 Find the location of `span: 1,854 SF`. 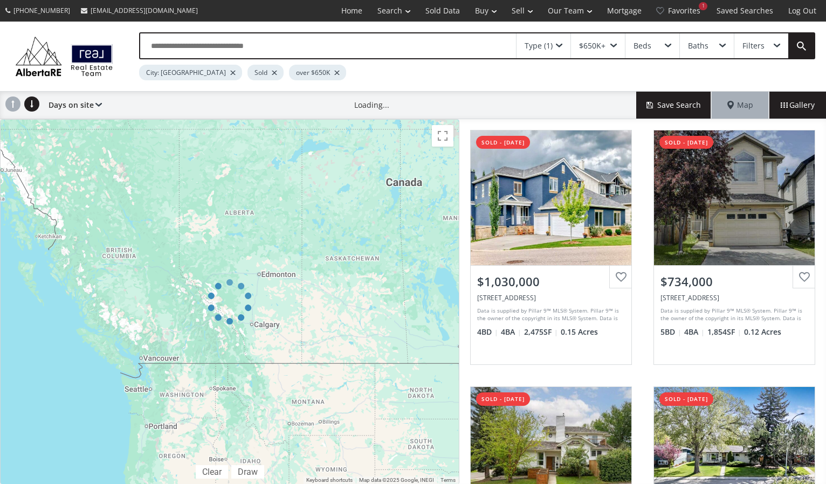

span: 1,854 SF is located at coordinates (724, 332).